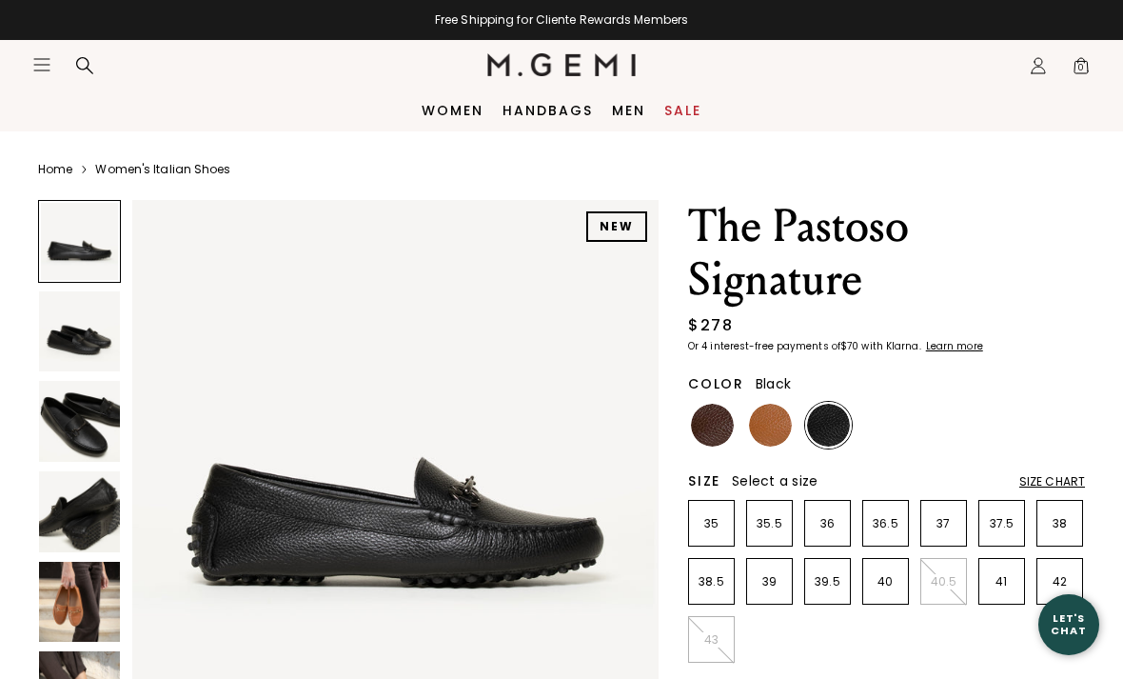 The height and width of the screenshot is (679, 1123). I want to click on p: 40, so click(885, 582).